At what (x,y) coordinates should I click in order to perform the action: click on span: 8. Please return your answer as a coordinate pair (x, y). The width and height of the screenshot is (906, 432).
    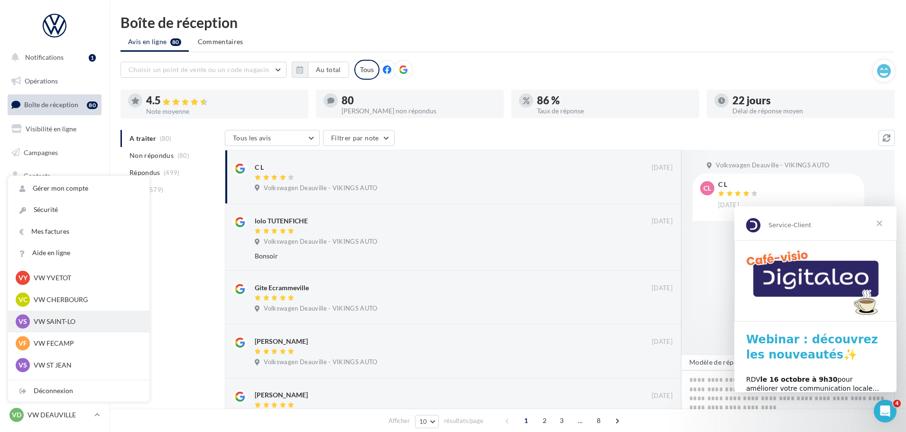
    Looking at the image, I should click on (599, 421).